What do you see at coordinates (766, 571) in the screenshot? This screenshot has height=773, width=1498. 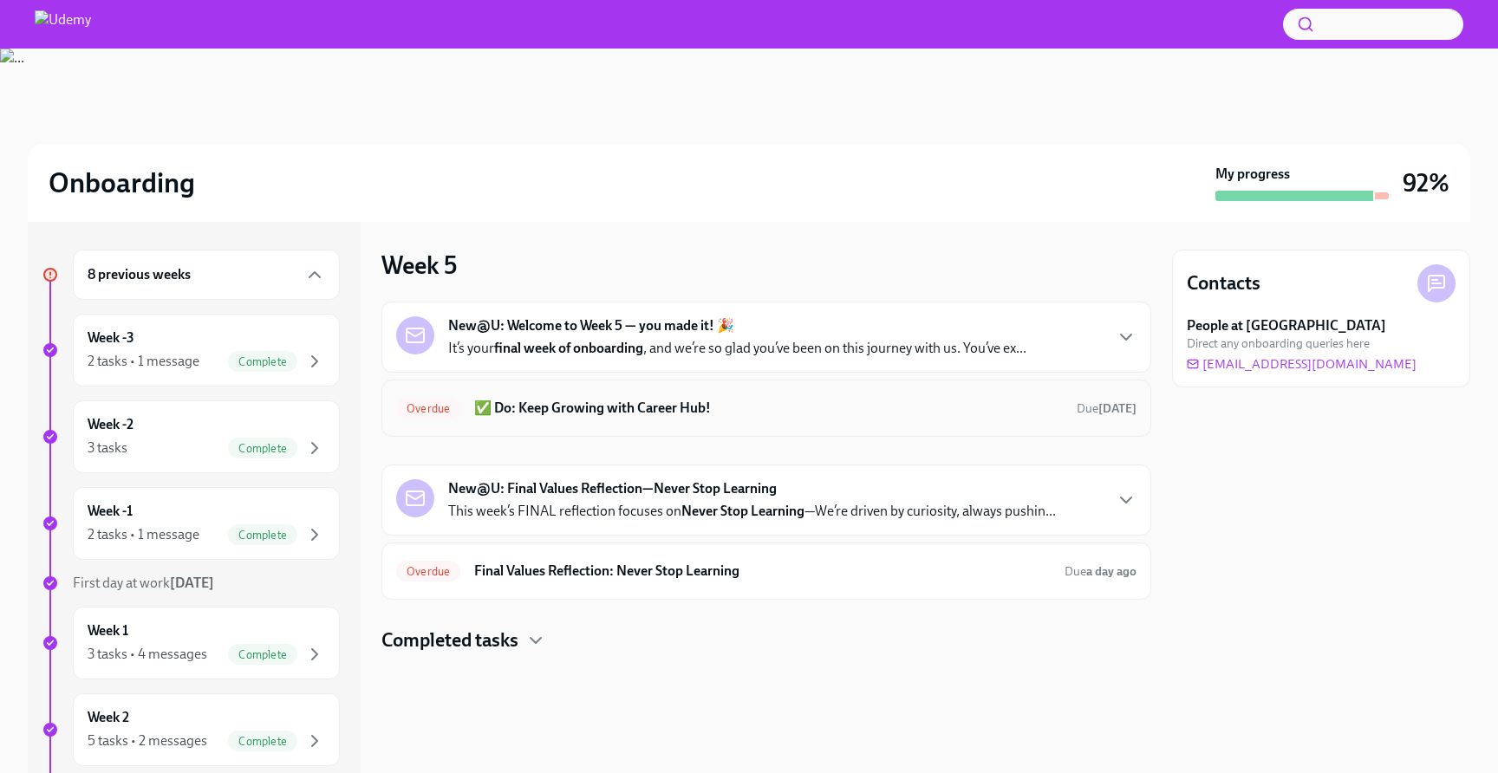 I see `a: OverdueFinal Values Reflection: Never Stop LearningDuea day ago` at bounding box center [766, 571].